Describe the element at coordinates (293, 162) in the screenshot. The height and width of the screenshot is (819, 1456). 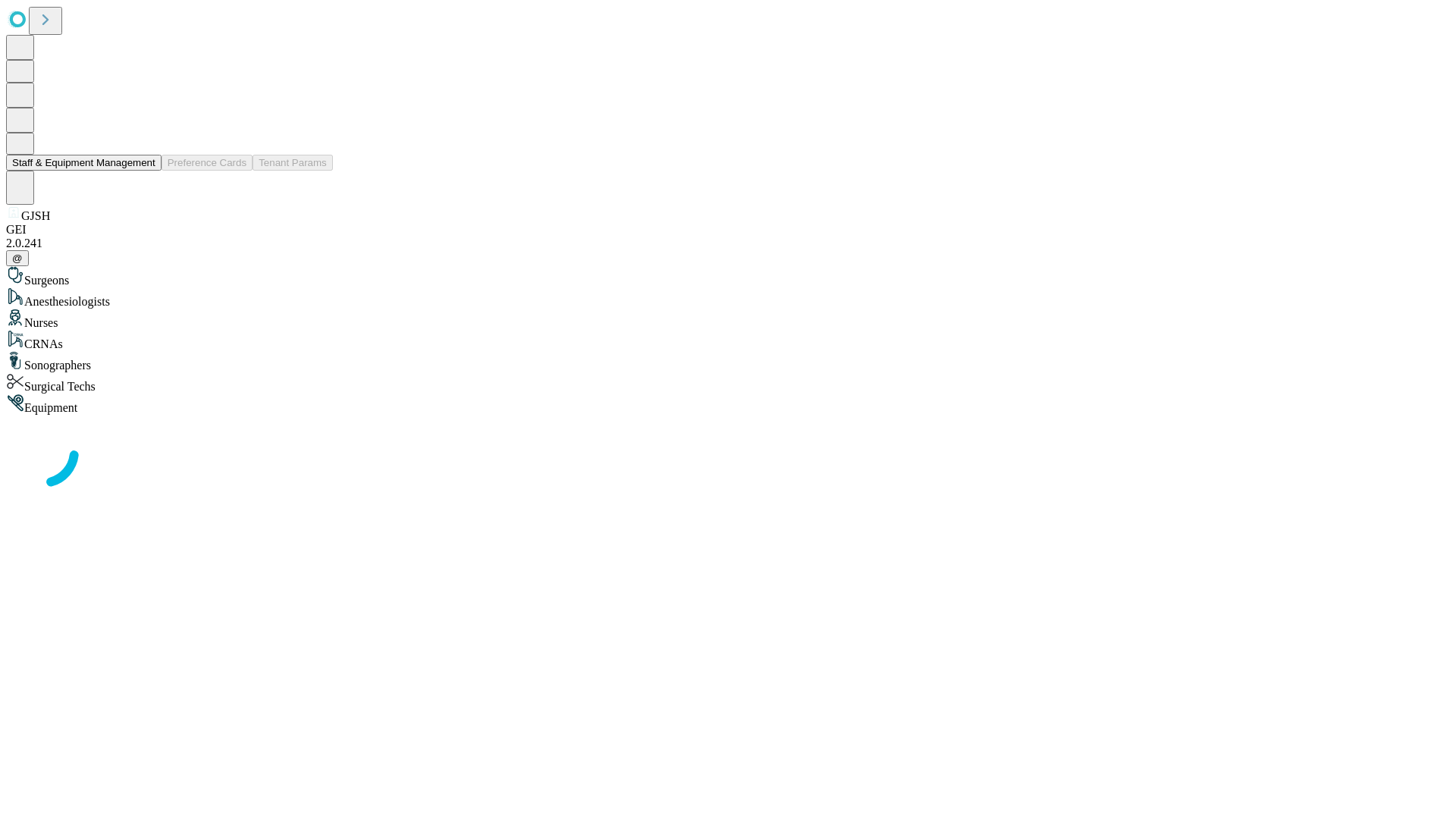
I see `button: Tenant Params` at that location.